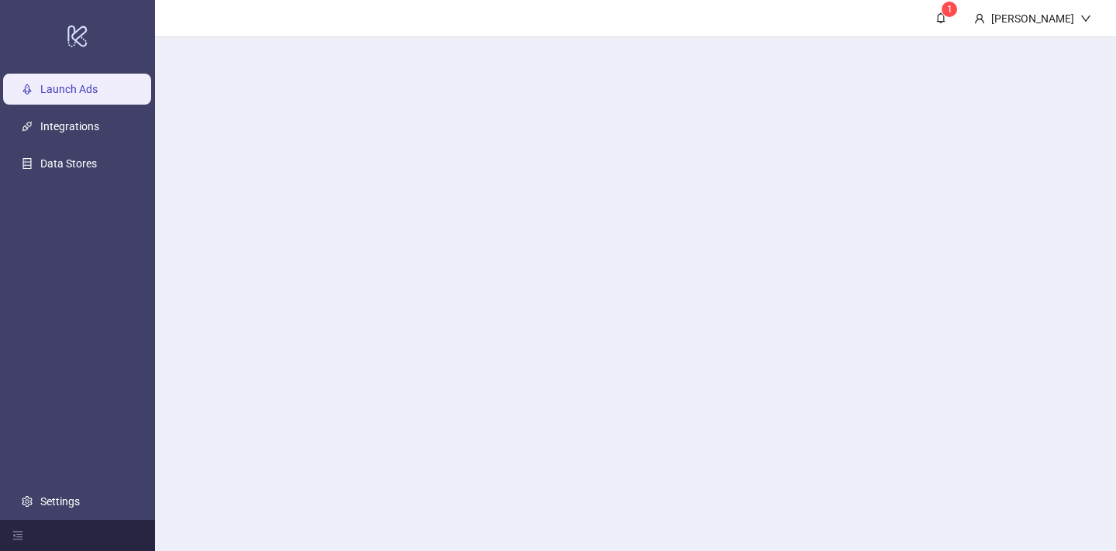  I want to click on span: bell, so click(941, 18).